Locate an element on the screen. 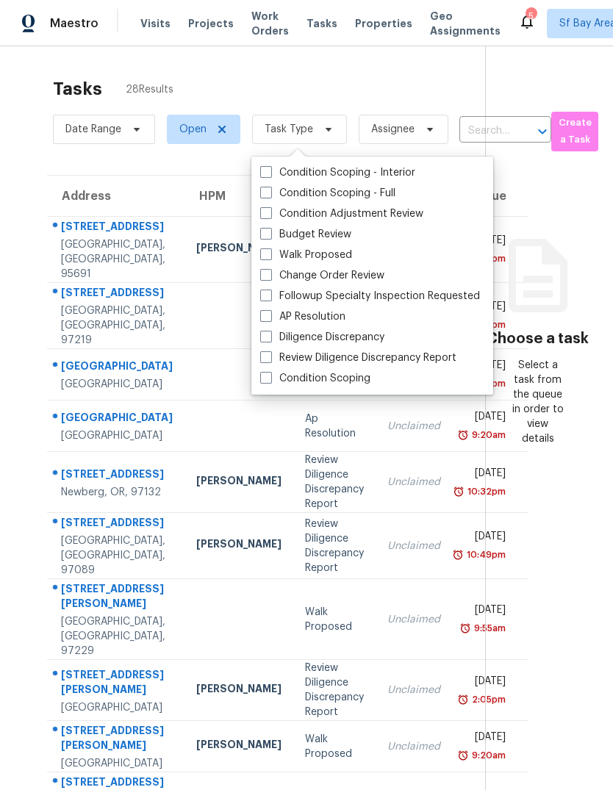  span: Properties is located at coordinates (384, 24).